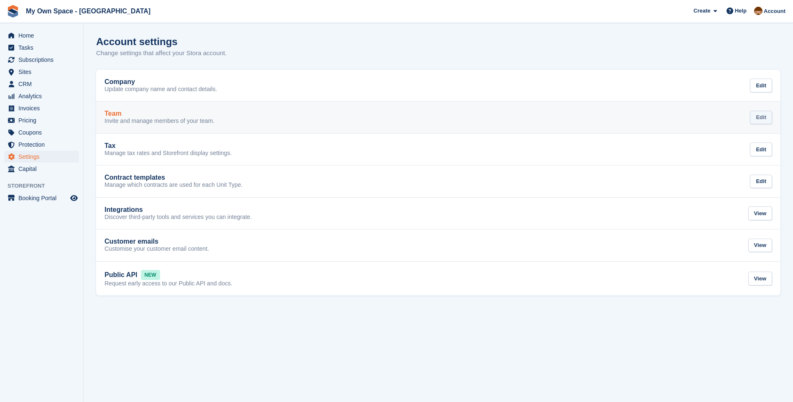 The width and height of the screenshot is (793, 402). Describe the element at coordinates (438, 214) in the screenshot. I see `a: Integrations Discover third-party tools and services you can integrate. View` at that location.